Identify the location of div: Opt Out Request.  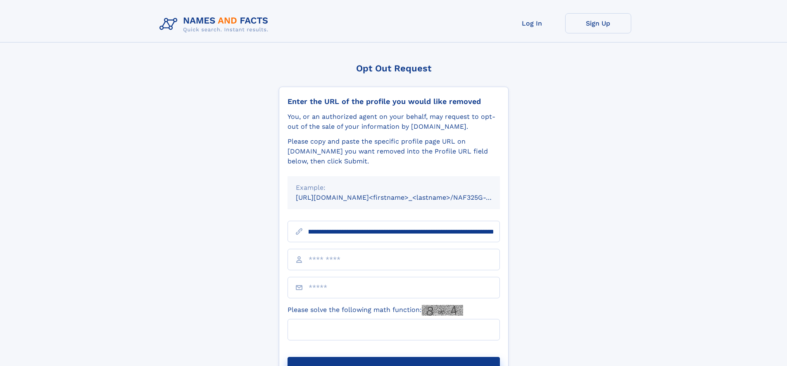
(394, 68).